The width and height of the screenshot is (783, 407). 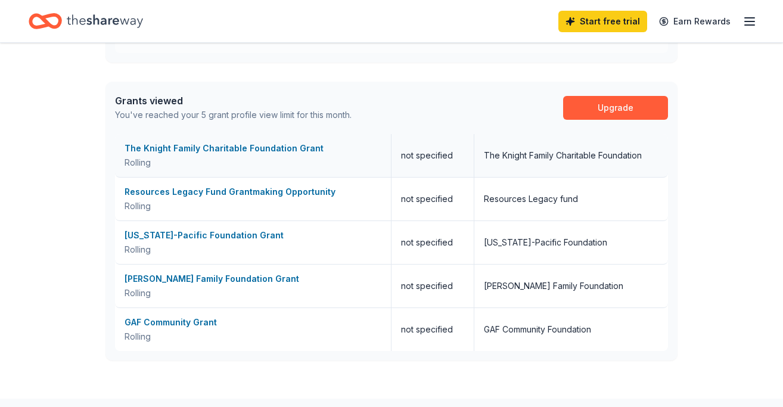 What do you see at coordinates (253, 322) in the screenshot?
I see `div: GAF Community Grant` at bounding box center [253, 322].